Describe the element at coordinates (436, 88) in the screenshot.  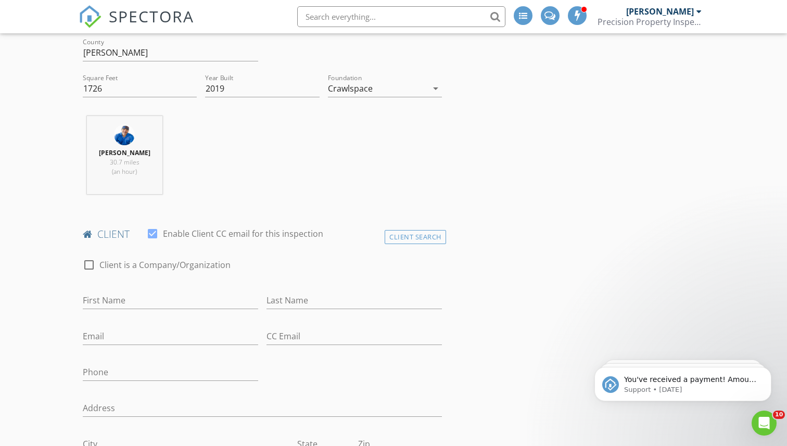
I see `i: arrow_drop_down` at that location.